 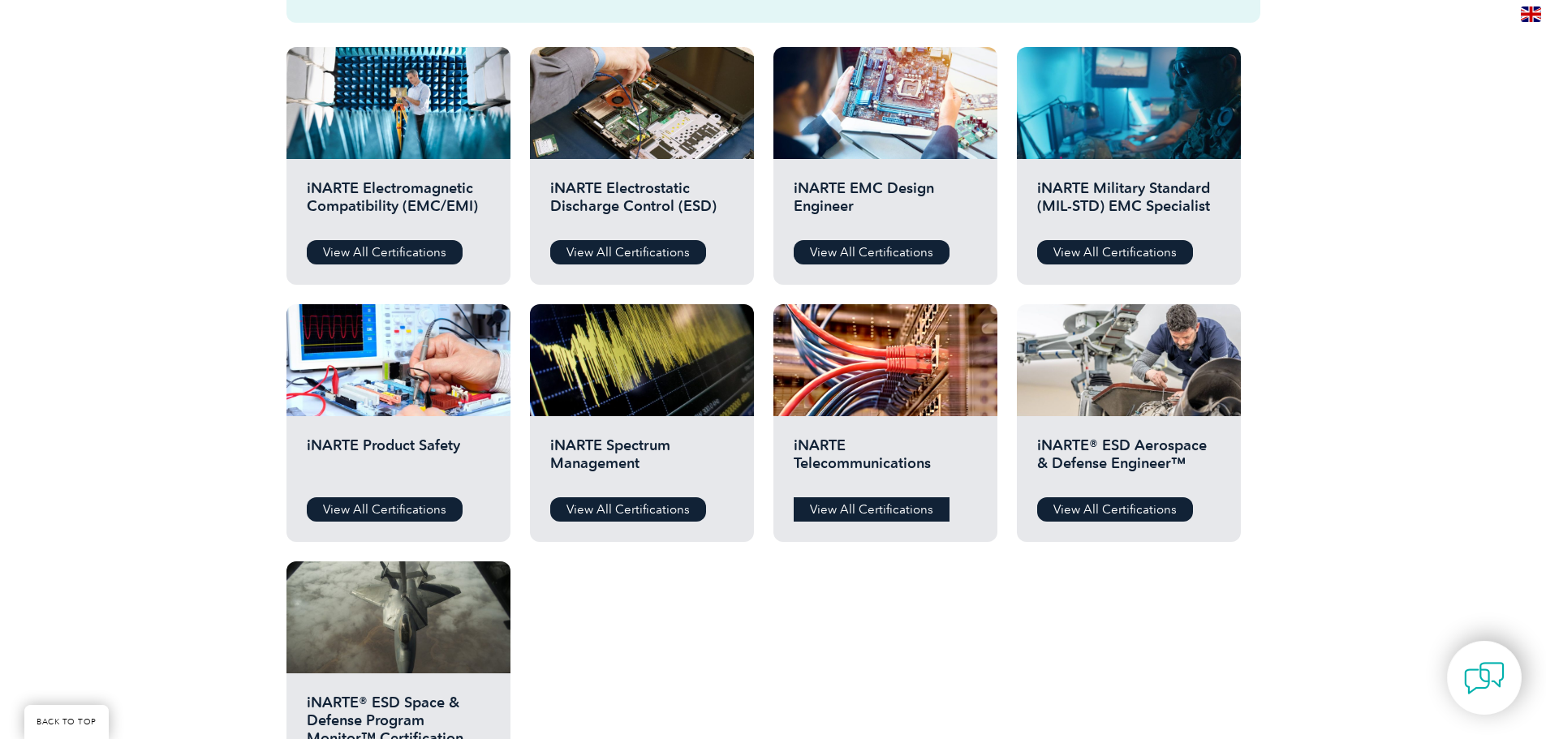 What do you see at coordinates (885, 204) in the screenshot?
I see `h2: iNARTE EMC Design Engineer` at bounding box center [885, 204].